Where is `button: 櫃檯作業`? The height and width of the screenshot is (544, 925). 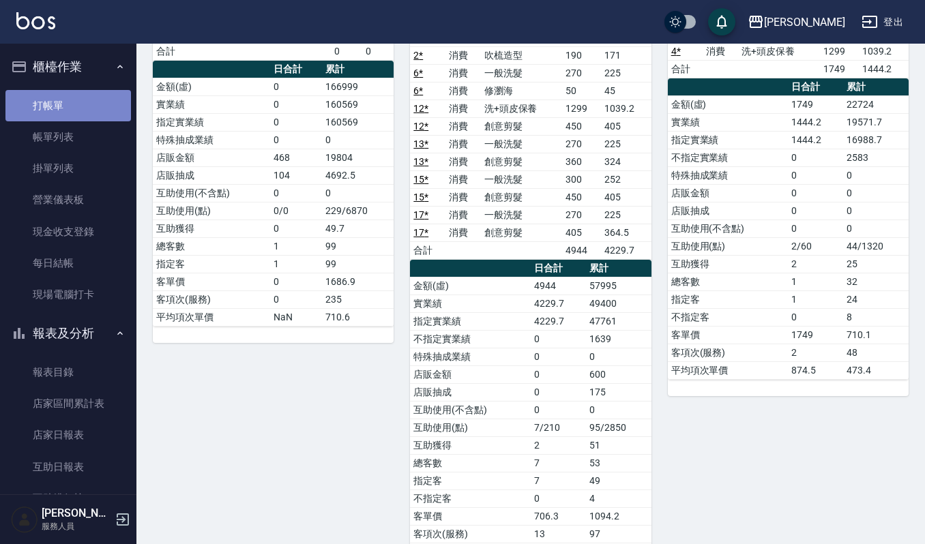 button: 櫃檯作業 is located at coordinates (68, 67).